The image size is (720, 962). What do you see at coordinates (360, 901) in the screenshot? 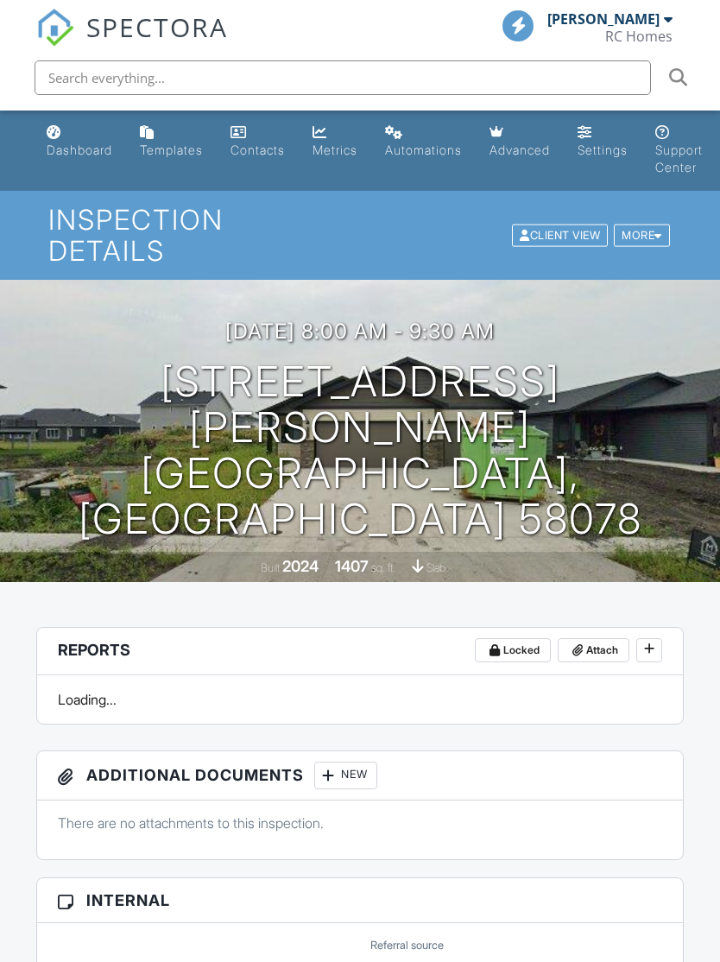
I see `h3: Internal` at bounding box center [360, 901].